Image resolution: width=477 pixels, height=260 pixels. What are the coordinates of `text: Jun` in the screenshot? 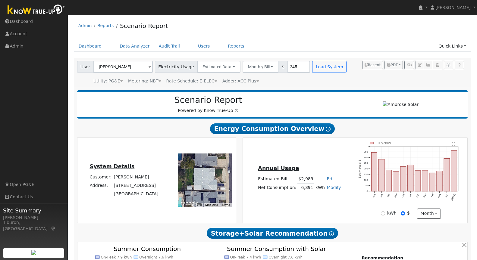 It's located at (446, 195).